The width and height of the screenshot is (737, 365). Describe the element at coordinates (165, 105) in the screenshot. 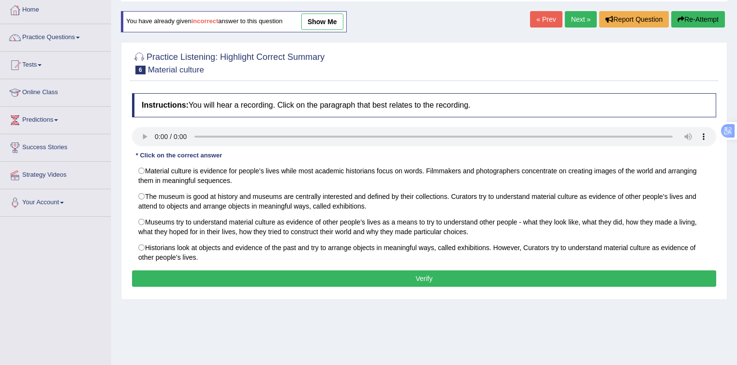

I see `b: Instructions:` at that location.